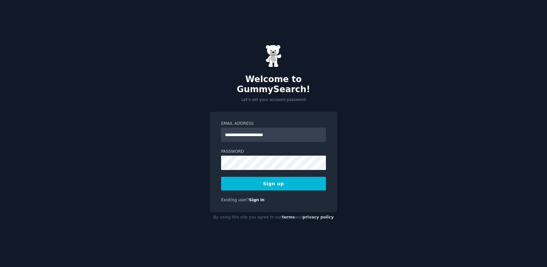  Describe the element at coordinates (274, 56) in the screenshot. I see `img: Gummy Bear` at that location.